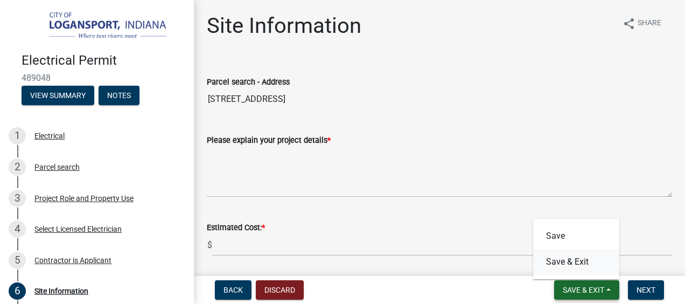 The height and width of the screenshot is (304, 685). What do you see at coordinates (576, 236) in the screenshot?
I see `button: Save` at bounding box center [576, 236].